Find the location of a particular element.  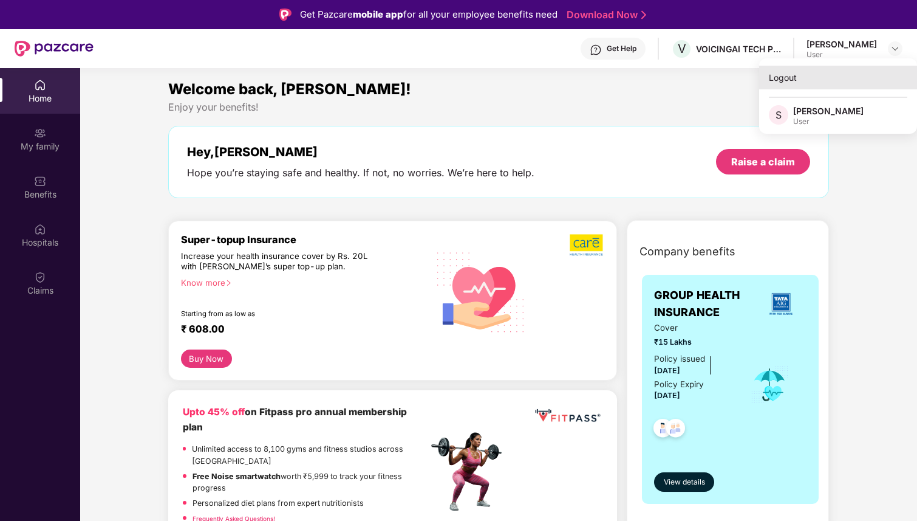

div: Policy Expiry is located at coordinates (679, 384).